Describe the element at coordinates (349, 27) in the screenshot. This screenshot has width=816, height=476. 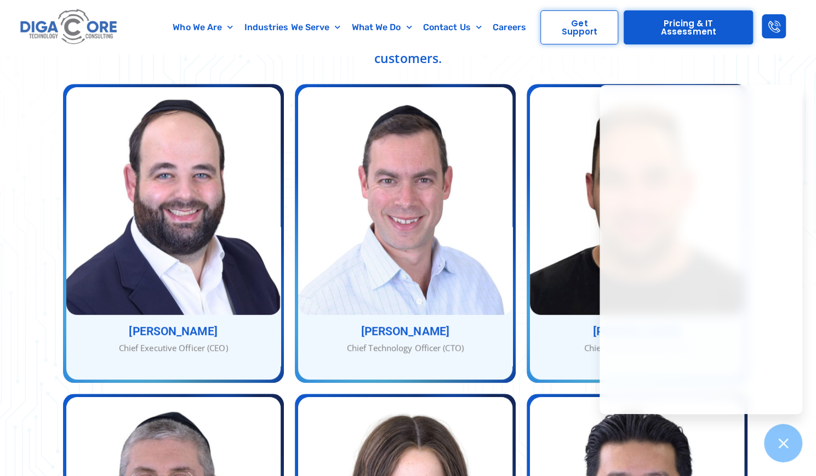
I see `nav: Menu` at that location.